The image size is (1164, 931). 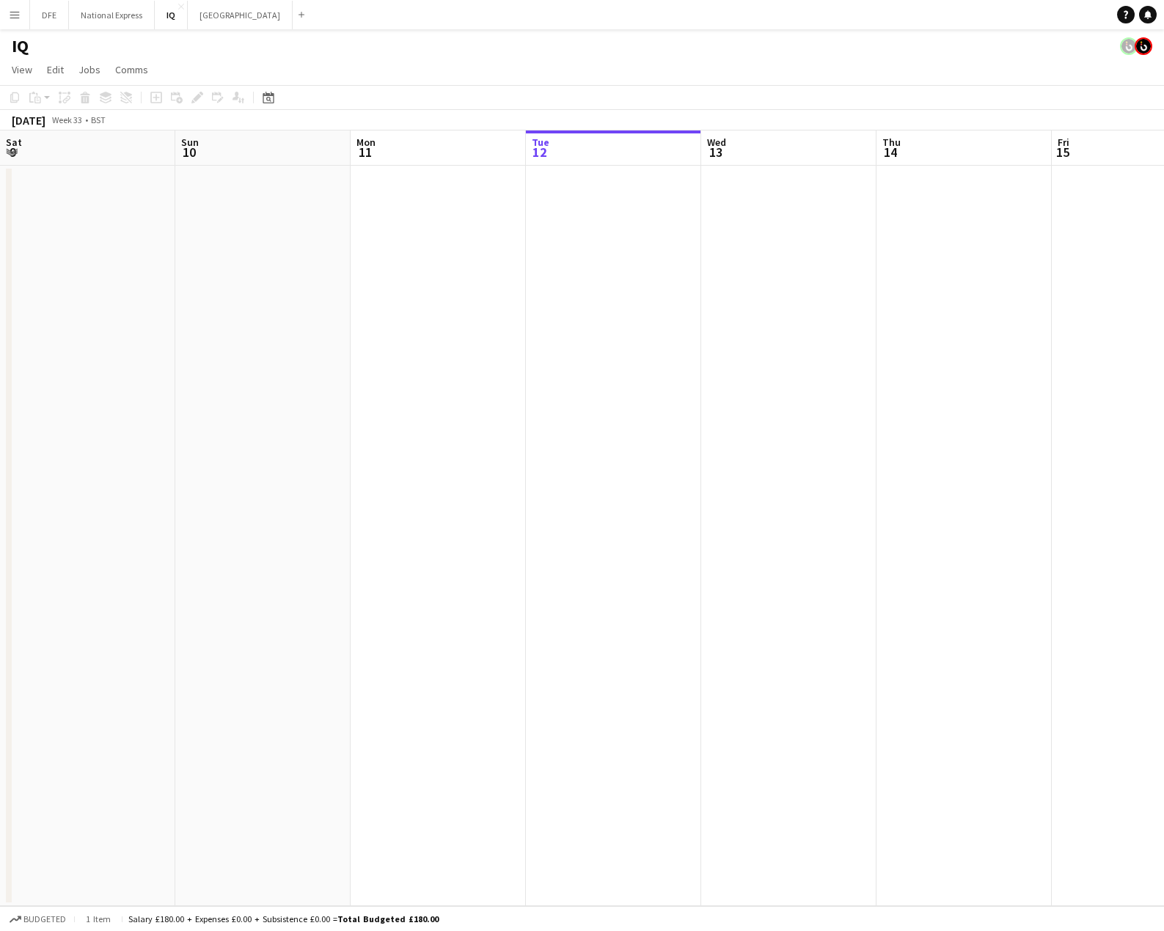 I want to click on a: Jobs, so click(x=89, y=70).